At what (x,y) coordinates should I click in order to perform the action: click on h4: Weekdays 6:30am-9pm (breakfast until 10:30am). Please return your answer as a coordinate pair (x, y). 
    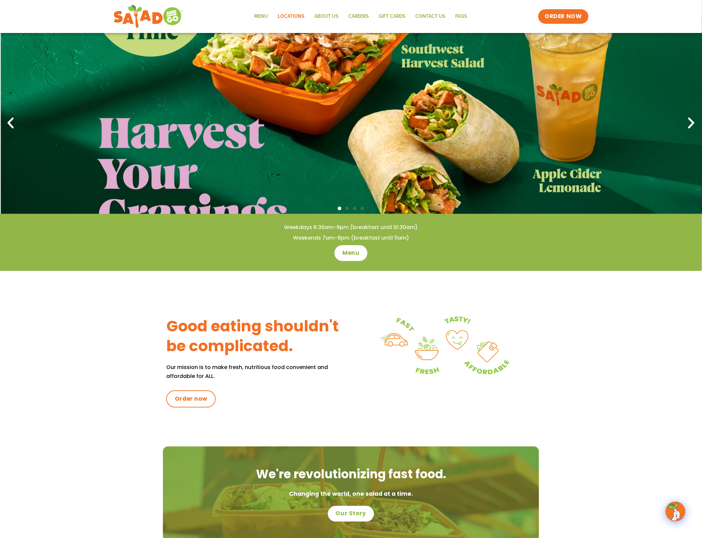
    Looking at the image, I should click on (351, 227).